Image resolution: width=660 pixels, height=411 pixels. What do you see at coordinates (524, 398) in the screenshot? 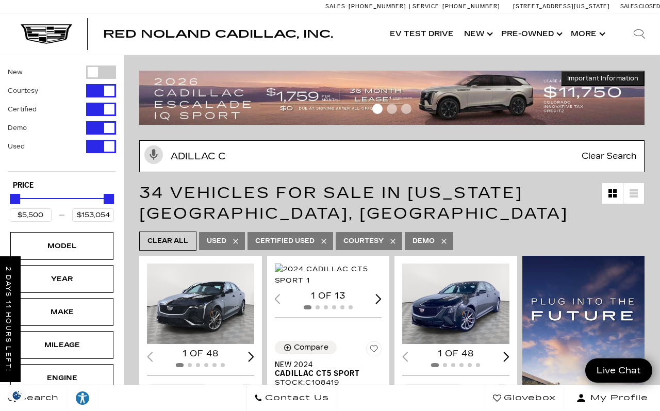
I see `a: Glovebox` at bounding box center [524, 398].